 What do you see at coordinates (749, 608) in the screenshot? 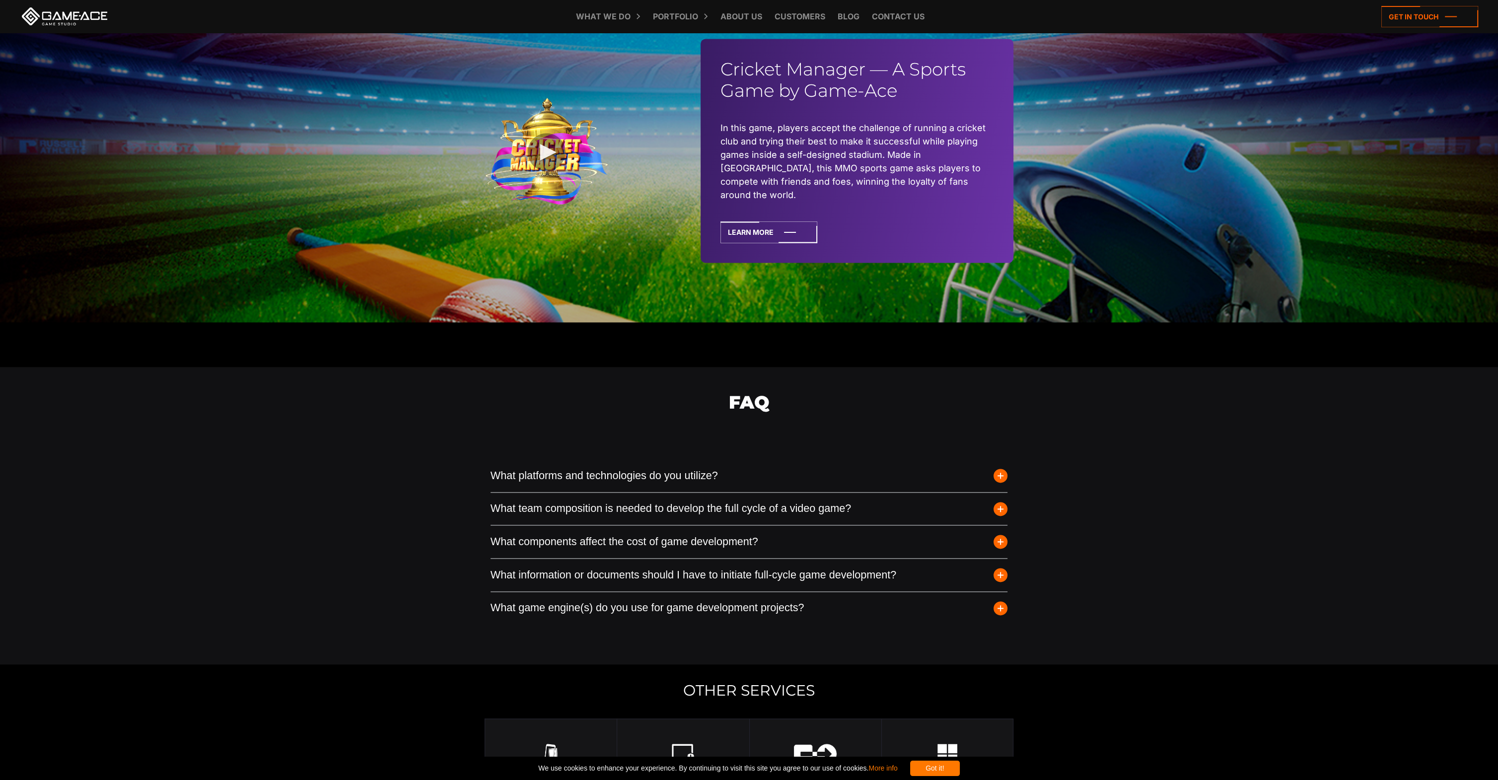
I see `button: What game engine(s) do you use for game development projects?` at bounding box center [749, 608].